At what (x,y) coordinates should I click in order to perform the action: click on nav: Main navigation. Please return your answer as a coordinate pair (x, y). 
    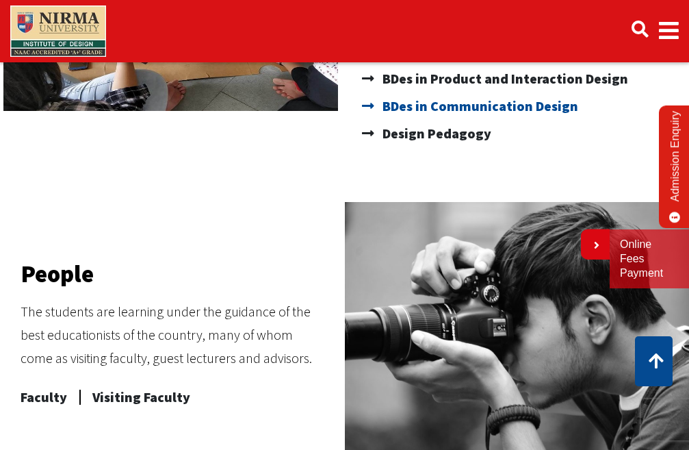
    Looking at the image, I should click on (344, 31).